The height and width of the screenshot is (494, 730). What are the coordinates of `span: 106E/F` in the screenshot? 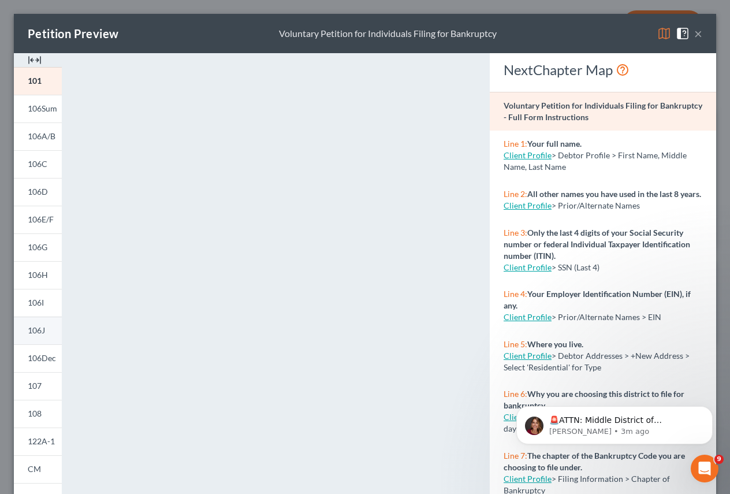 It's located at (40, 219).